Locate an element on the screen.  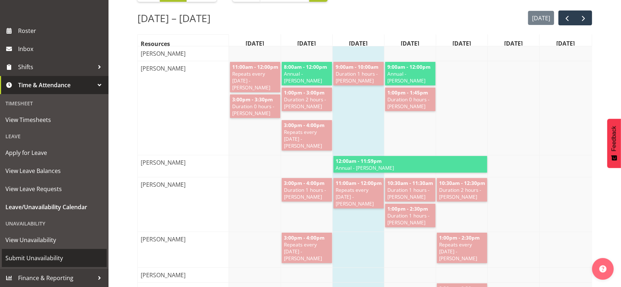
span: 1:00pm - 1:45pm is located at coordinates (408, 92).